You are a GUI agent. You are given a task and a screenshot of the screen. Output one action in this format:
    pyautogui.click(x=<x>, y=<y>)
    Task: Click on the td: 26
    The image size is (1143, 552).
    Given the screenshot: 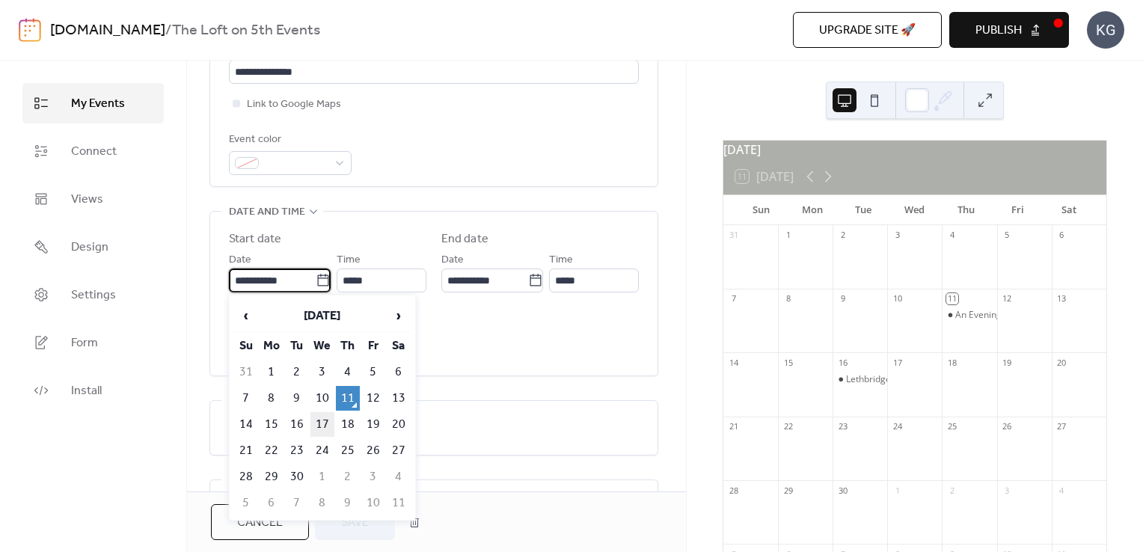 What is the action you would take?
    pyautogui.click(x=373, y=450)
    